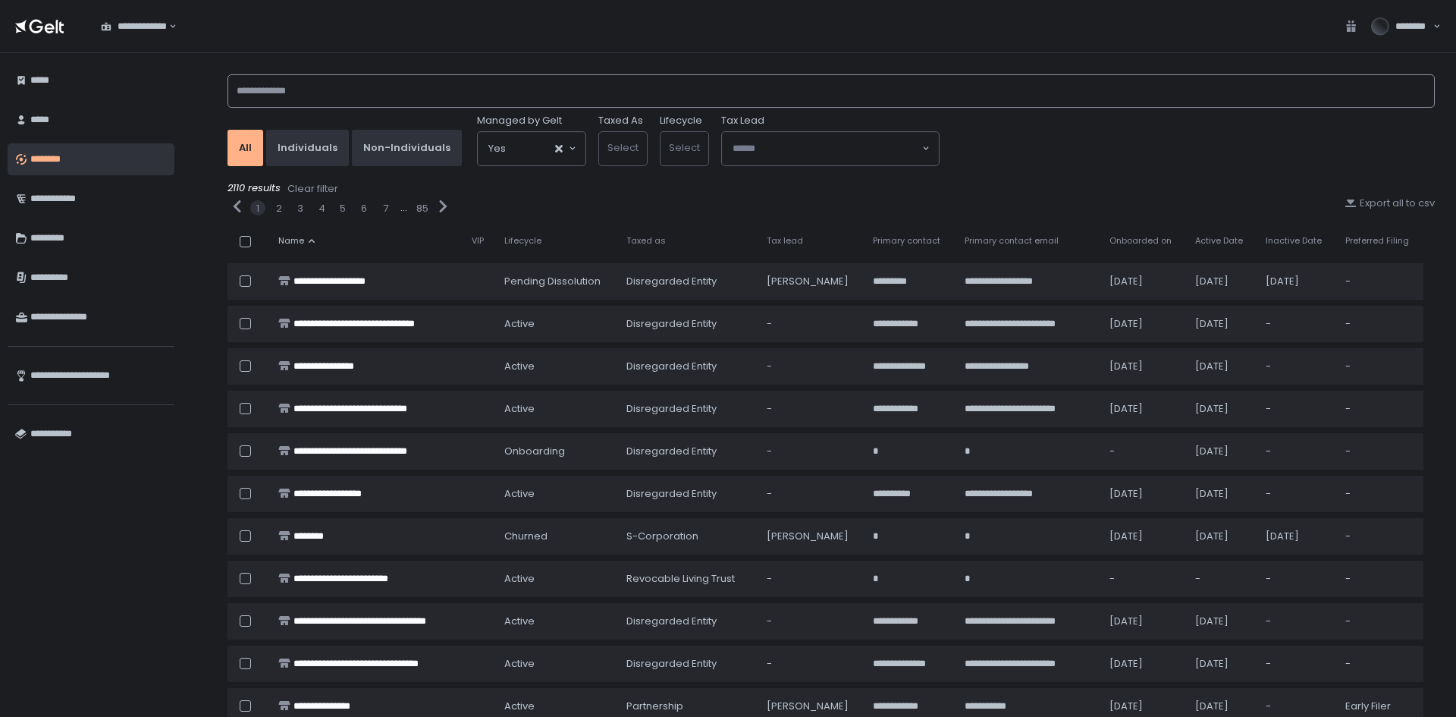  What do you see at coordinates (422, 209) in the screenshot?
I see `button: 85` at bounding box center [422, 209].